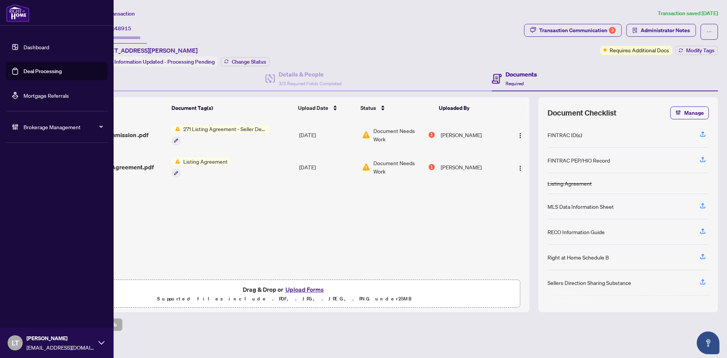  What do you see at coordinates (205, 161) in the screenshot?
I see `span: Listing Agreement` at bounding box center [205, 161].